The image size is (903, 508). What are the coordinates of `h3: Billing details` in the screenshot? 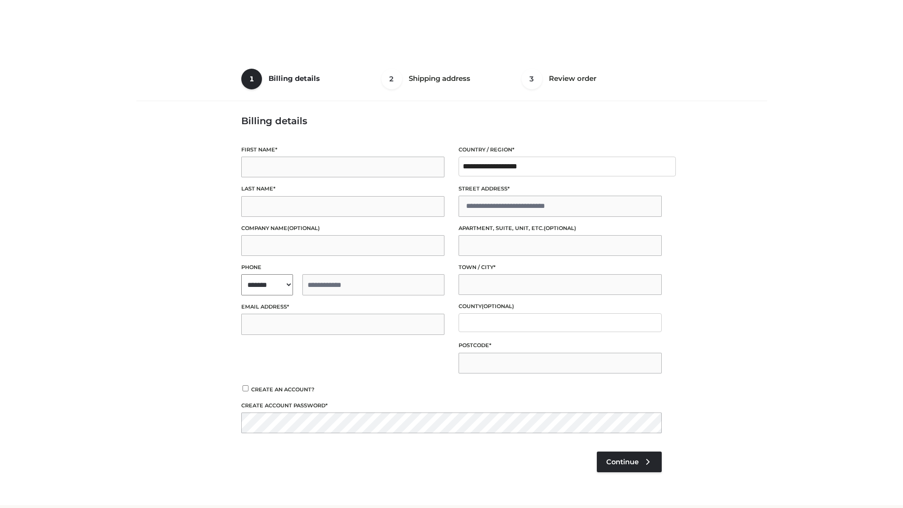 It's located at (452, 121).